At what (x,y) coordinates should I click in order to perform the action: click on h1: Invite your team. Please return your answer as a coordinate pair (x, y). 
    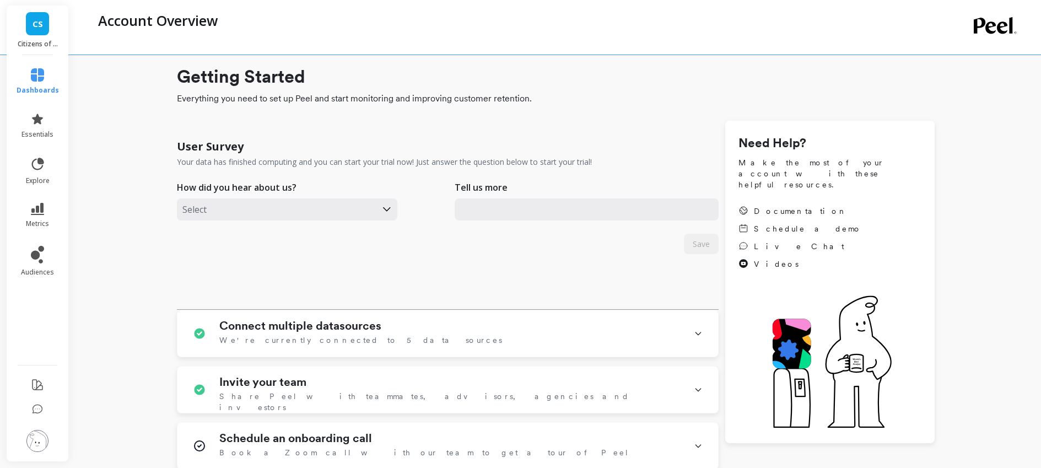
    Looking at the image, I should click on (263, 382).